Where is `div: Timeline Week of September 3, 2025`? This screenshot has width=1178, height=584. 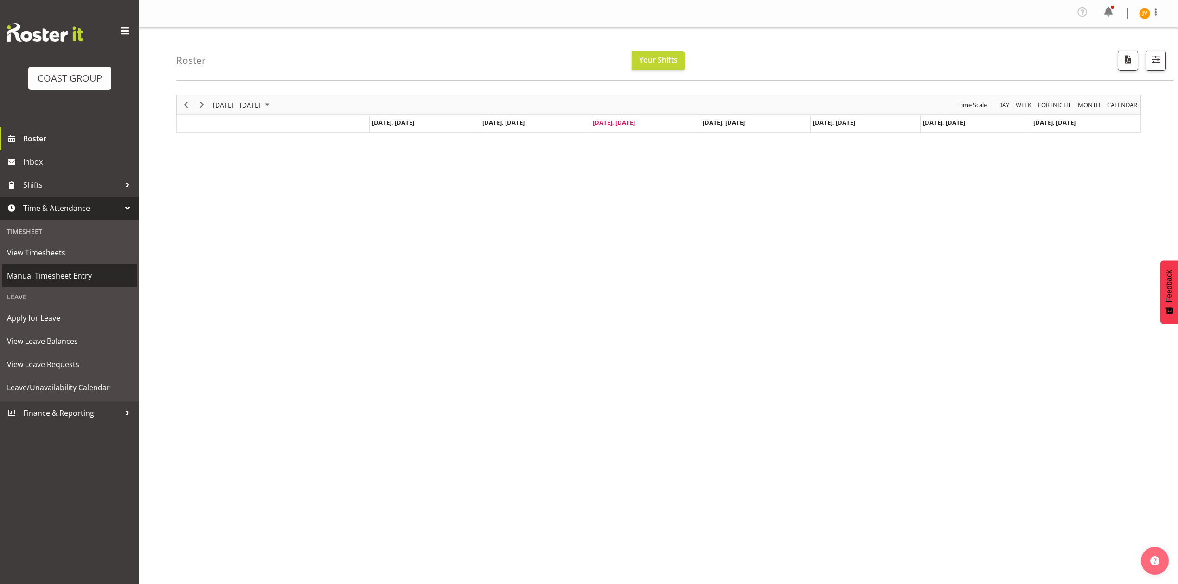
div: Timeline Week of September 3, 2025 is located at coordinates (659, 114).